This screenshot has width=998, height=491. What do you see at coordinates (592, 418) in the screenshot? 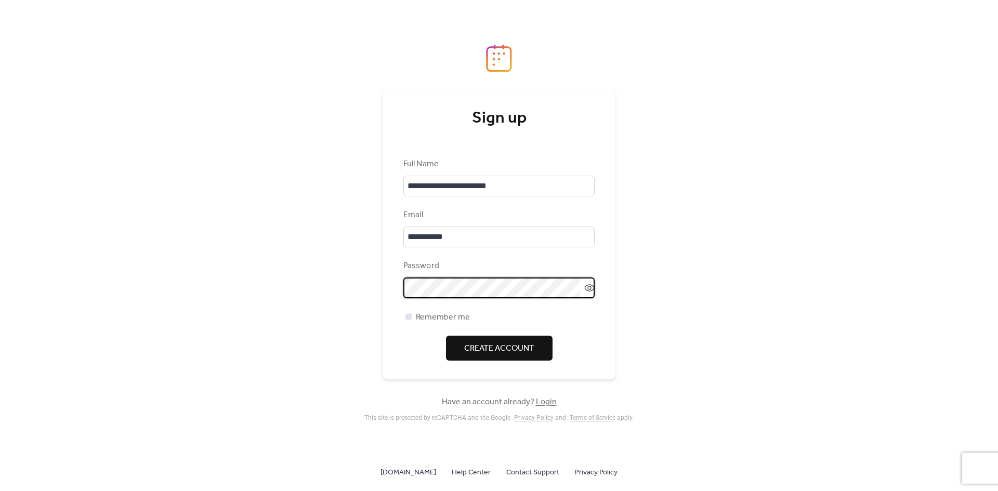
I see `a: Terms of Service` at bounding box center [592, 418].